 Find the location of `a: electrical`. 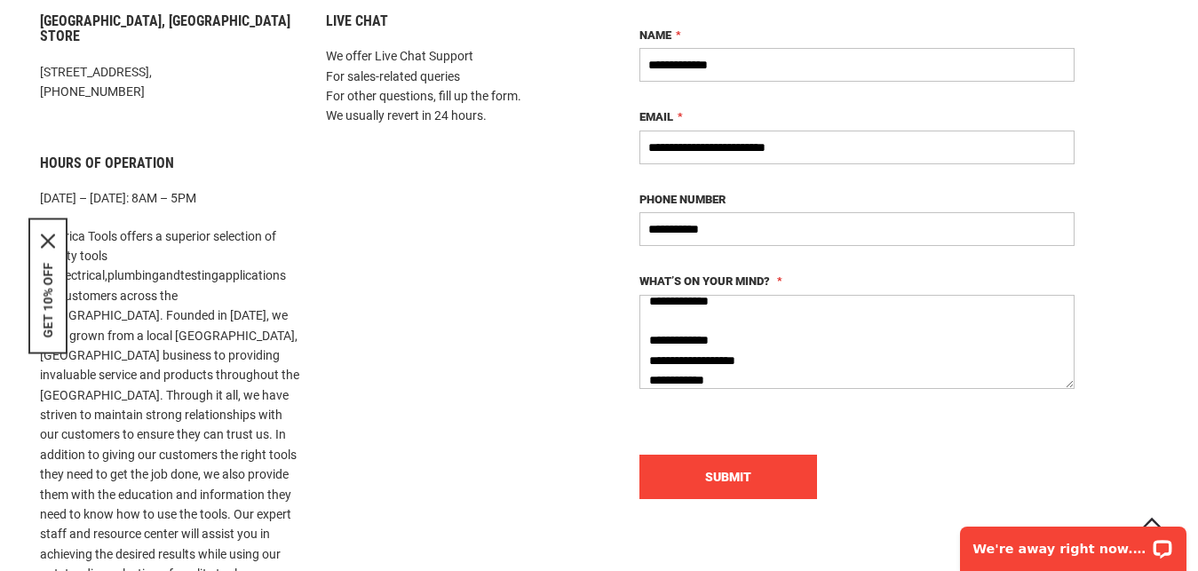

a: electrical is located at coordinates (80, 275).